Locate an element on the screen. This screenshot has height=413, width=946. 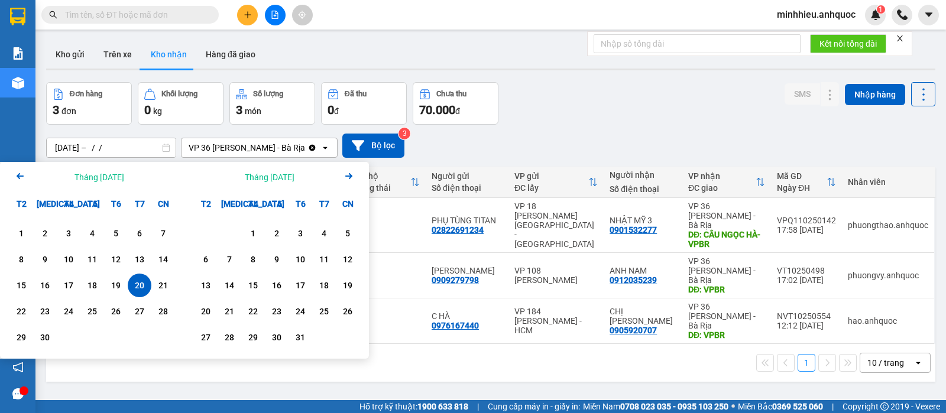
div: 12 is located at coordinates (348, 259).